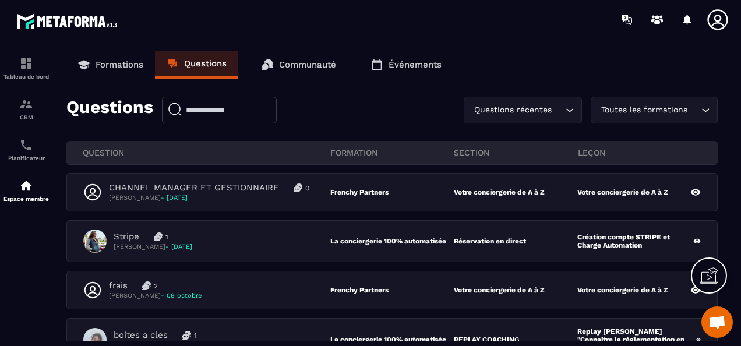 Image resolution: width=741 pixels, height=346 pixels. What do you see at coordinates (26, 186) in the screenshot?
I see `img: automations` at bounding box center [26, 186].